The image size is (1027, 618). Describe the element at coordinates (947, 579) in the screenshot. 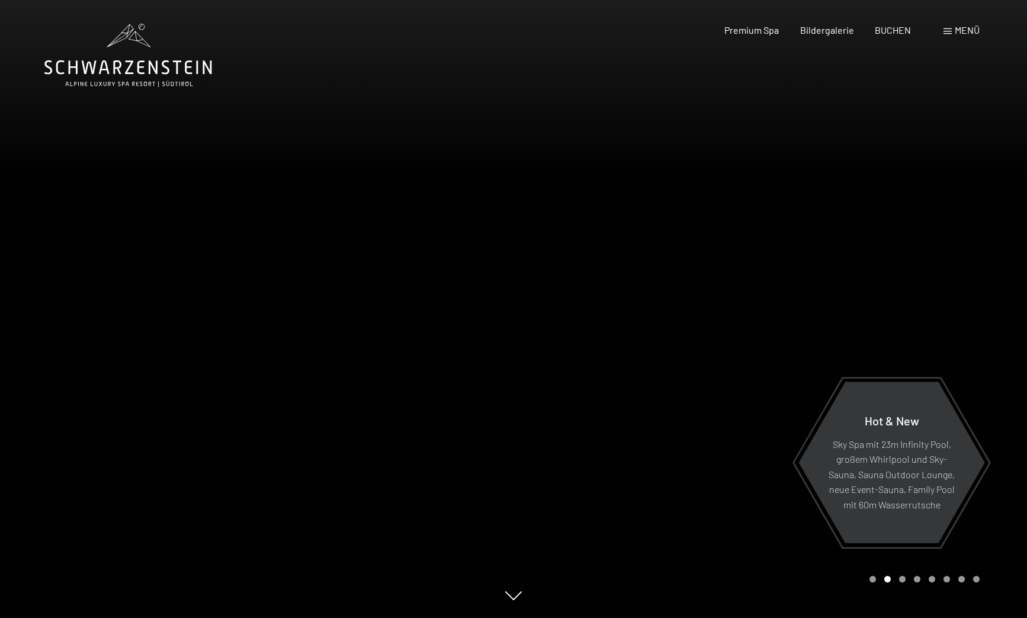

I see `div: Carousel Page 6` at that location.